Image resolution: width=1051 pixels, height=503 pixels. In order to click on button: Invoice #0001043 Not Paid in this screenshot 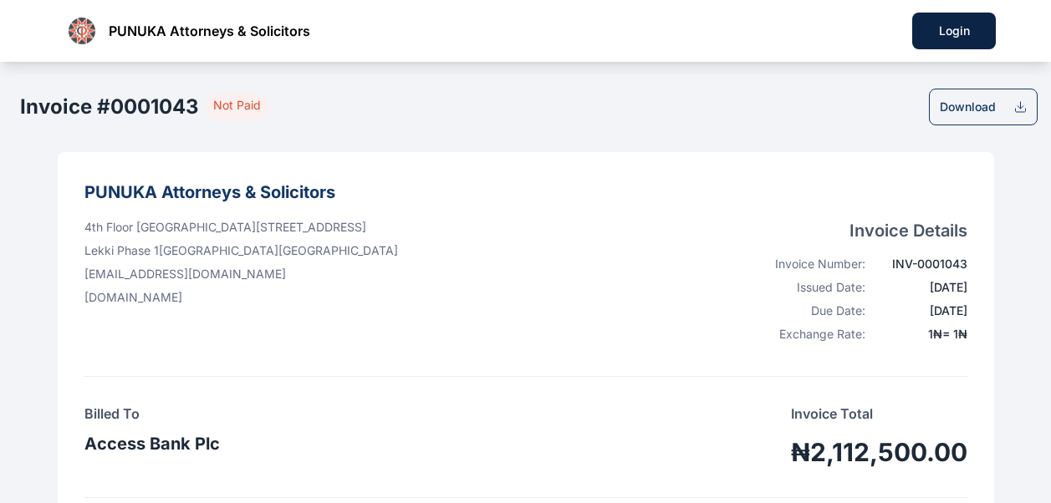, I will do `click(140, 107)`.